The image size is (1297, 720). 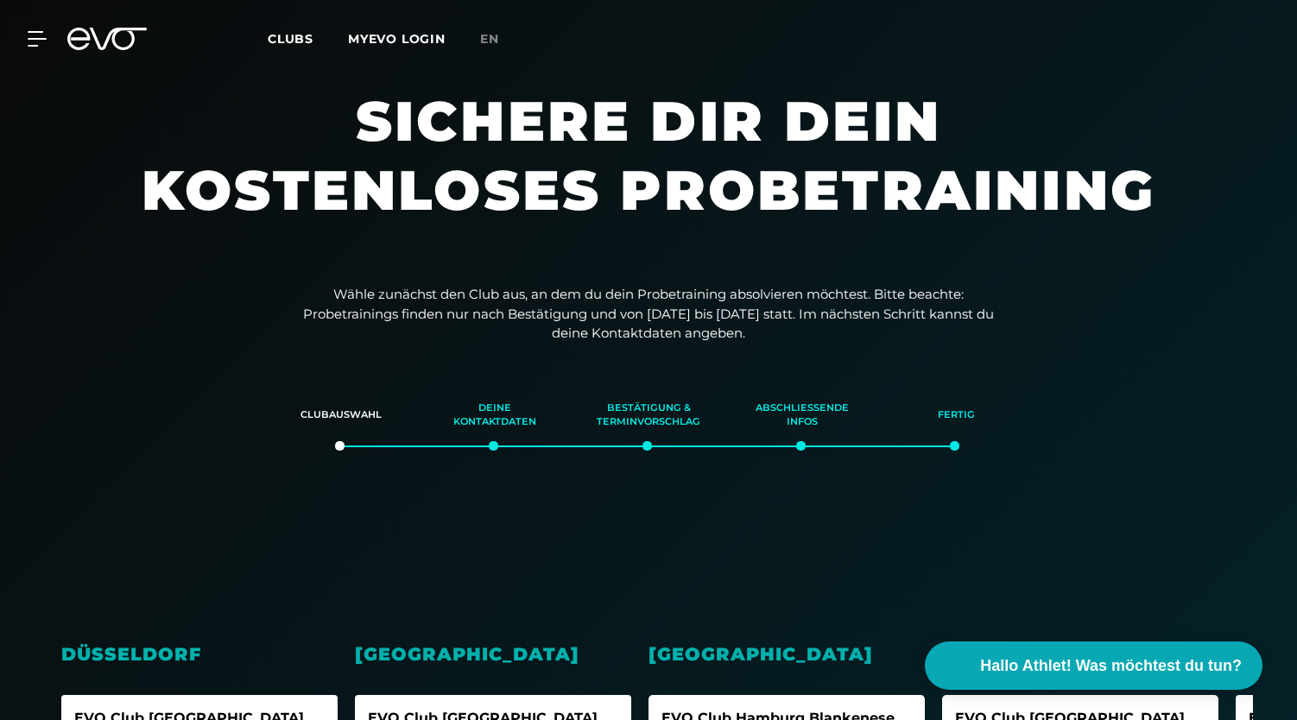 What do you see at coordinates (500, 39) in the screenshot?
I see `a: en` at bounding box center [500, 39].